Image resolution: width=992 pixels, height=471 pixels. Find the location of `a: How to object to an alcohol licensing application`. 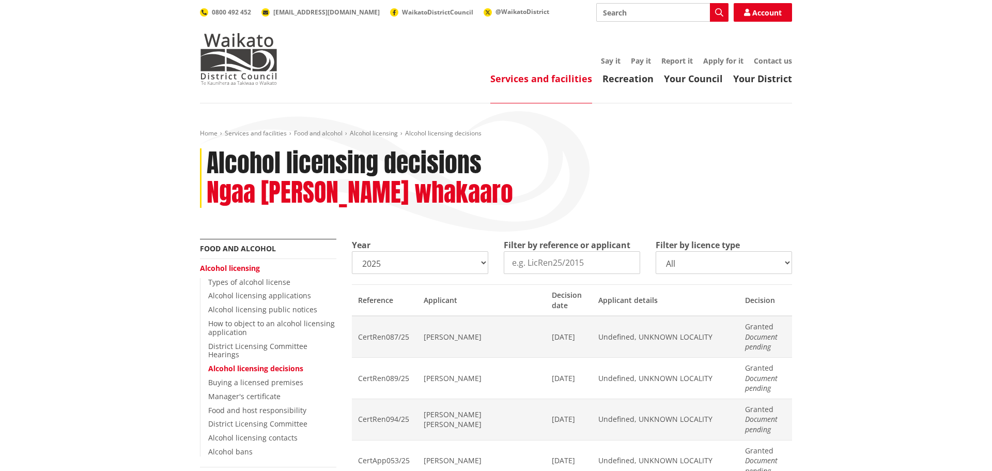

a: How to object to an alcohol licensing application is located at coordinates (271, 327).